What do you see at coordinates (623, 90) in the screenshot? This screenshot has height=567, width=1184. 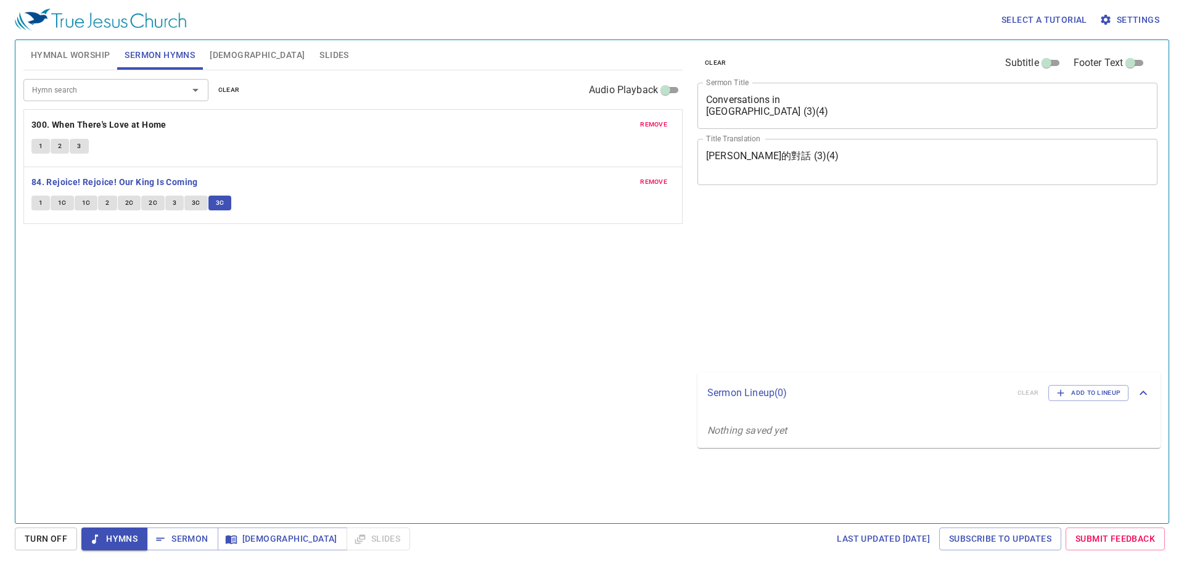 I see `span: Audio Playback` at bounding box center [623, 90].